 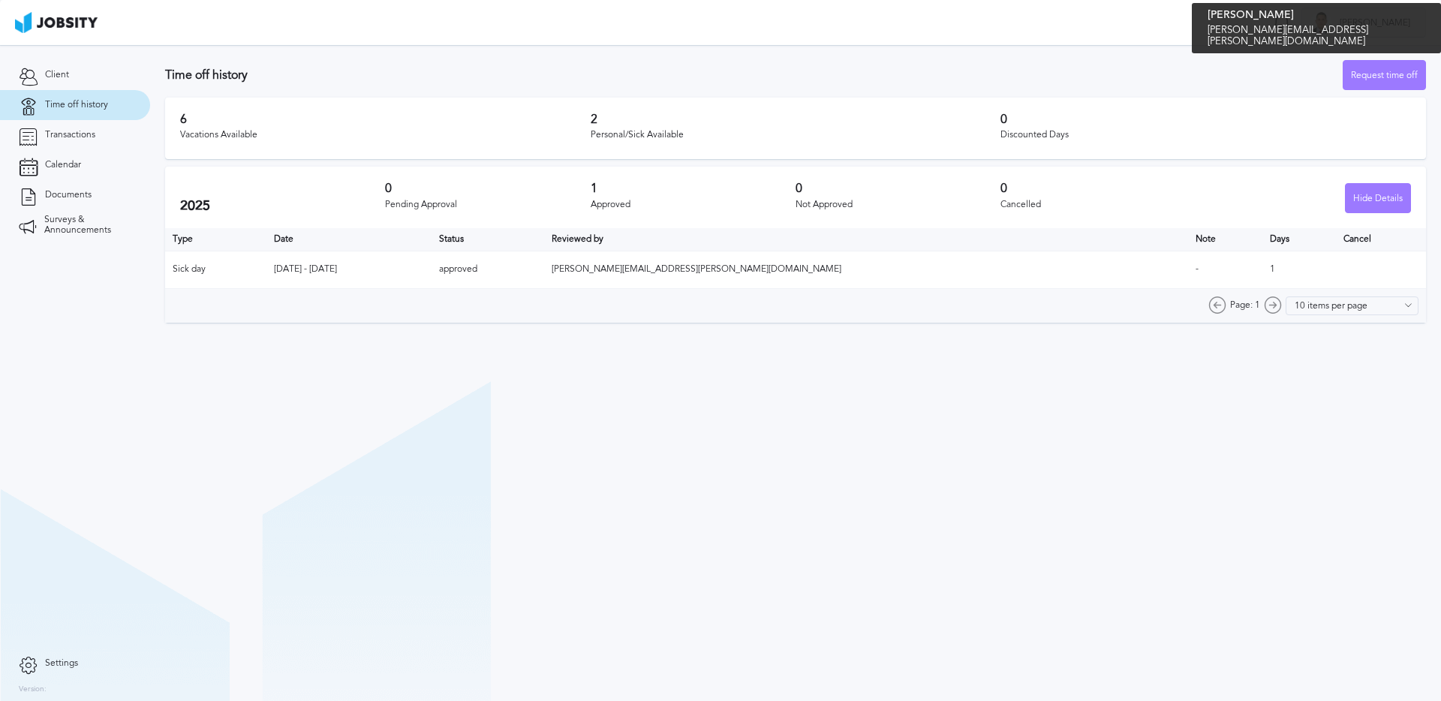 What do you see at coordinates (385, 135) in the screenshot?
I see `div: Vacations Available` at bounding box center [385, 135].